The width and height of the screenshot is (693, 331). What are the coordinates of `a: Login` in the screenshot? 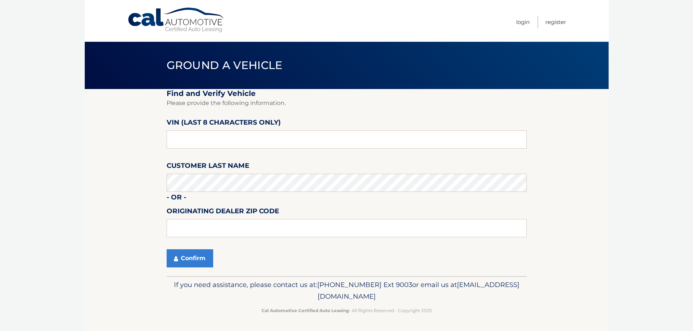 It's located at (523, 22).